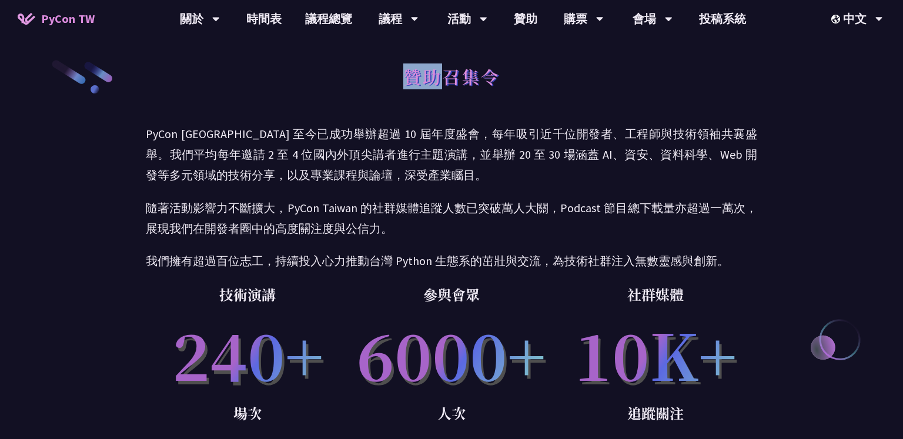 The image size is (903, 439). I want to click on img: Home icon of PyCon TW 2025, so click(26, 19).